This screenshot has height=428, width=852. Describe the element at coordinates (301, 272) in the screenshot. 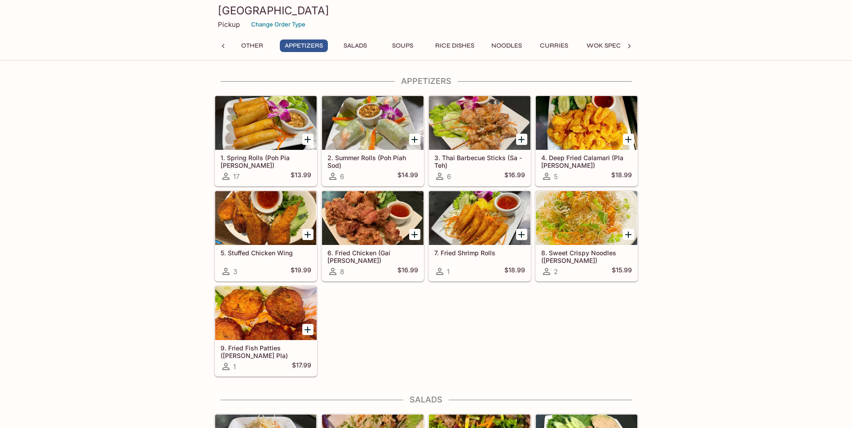

I see `h5: $19.99` at that location.